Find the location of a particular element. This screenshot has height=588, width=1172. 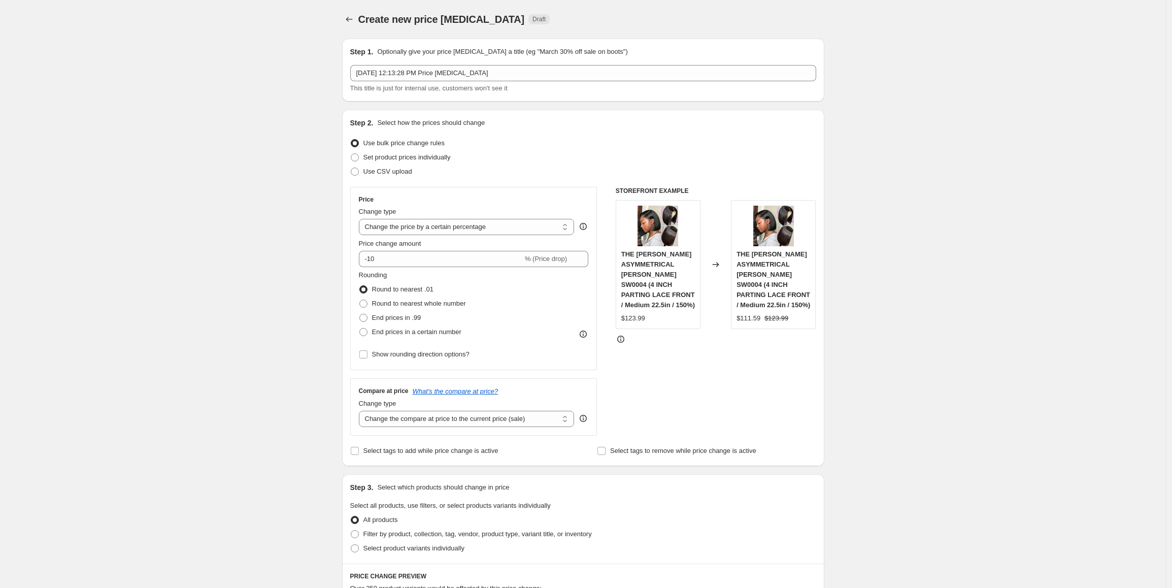

h3: Price is located at coordinates (366, 199).